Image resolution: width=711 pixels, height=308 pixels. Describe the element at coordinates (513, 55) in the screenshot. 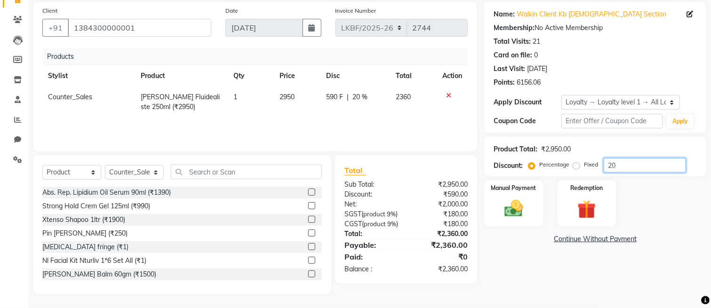

I see `div: Card on file:` at that location.